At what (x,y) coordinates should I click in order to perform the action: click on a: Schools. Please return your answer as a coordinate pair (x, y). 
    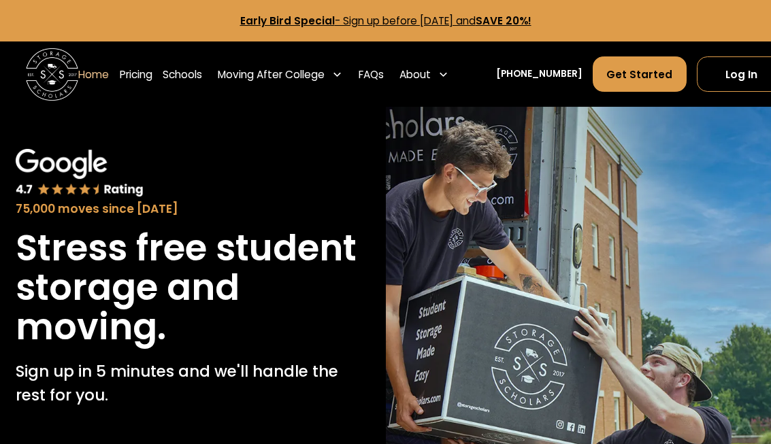
    Looking at the image, I should click on (182, 75).